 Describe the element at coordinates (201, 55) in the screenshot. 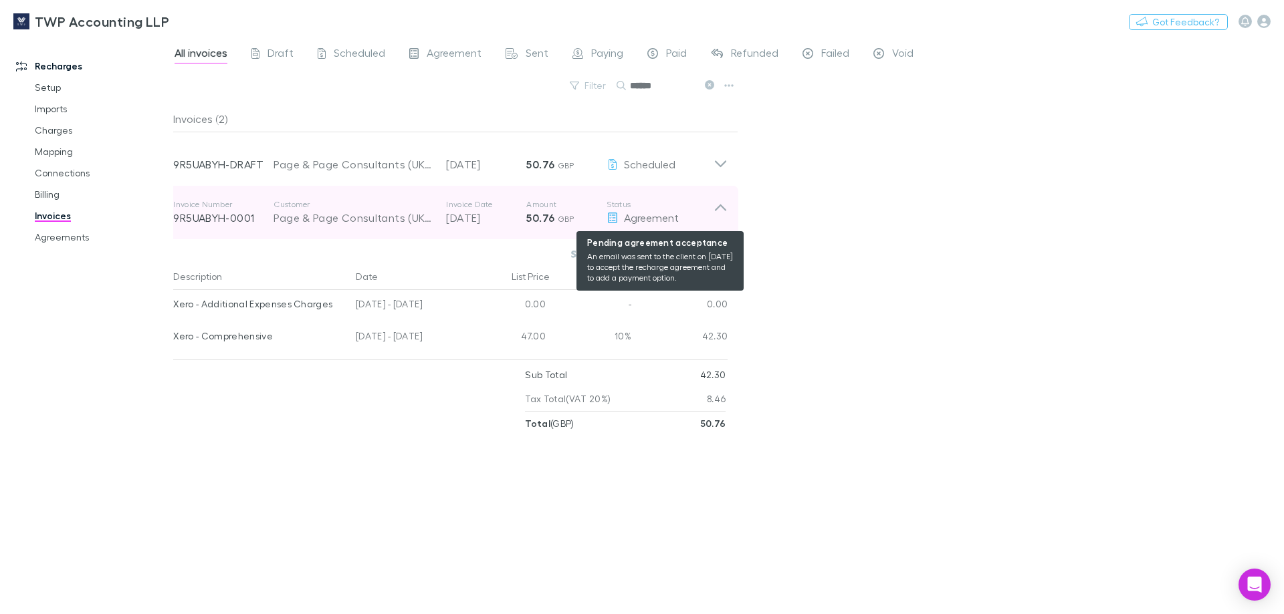

I see `span: All invoices` at that location.